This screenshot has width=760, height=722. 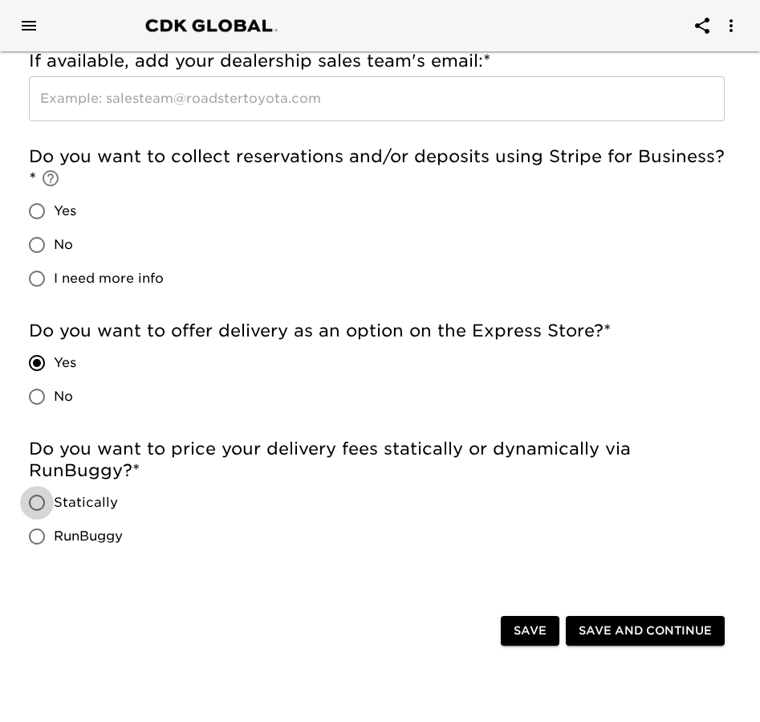 I want to click on button: Save and Continue, so click(x=645, y=630).